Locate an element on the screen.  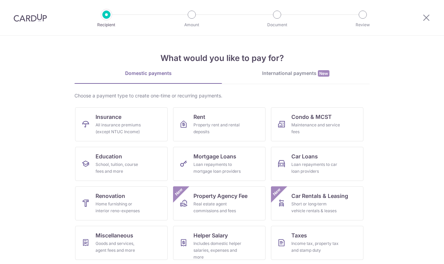
a: Car Rentals & LeasingShort or long‑term vehicle rentals & leasesNew is located at coordinates (317, 203).